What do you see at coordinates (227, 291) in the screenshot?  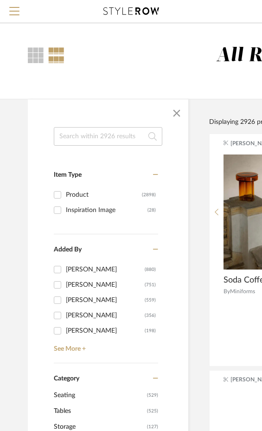 I see `span: By` at bounding box center [227, 291].